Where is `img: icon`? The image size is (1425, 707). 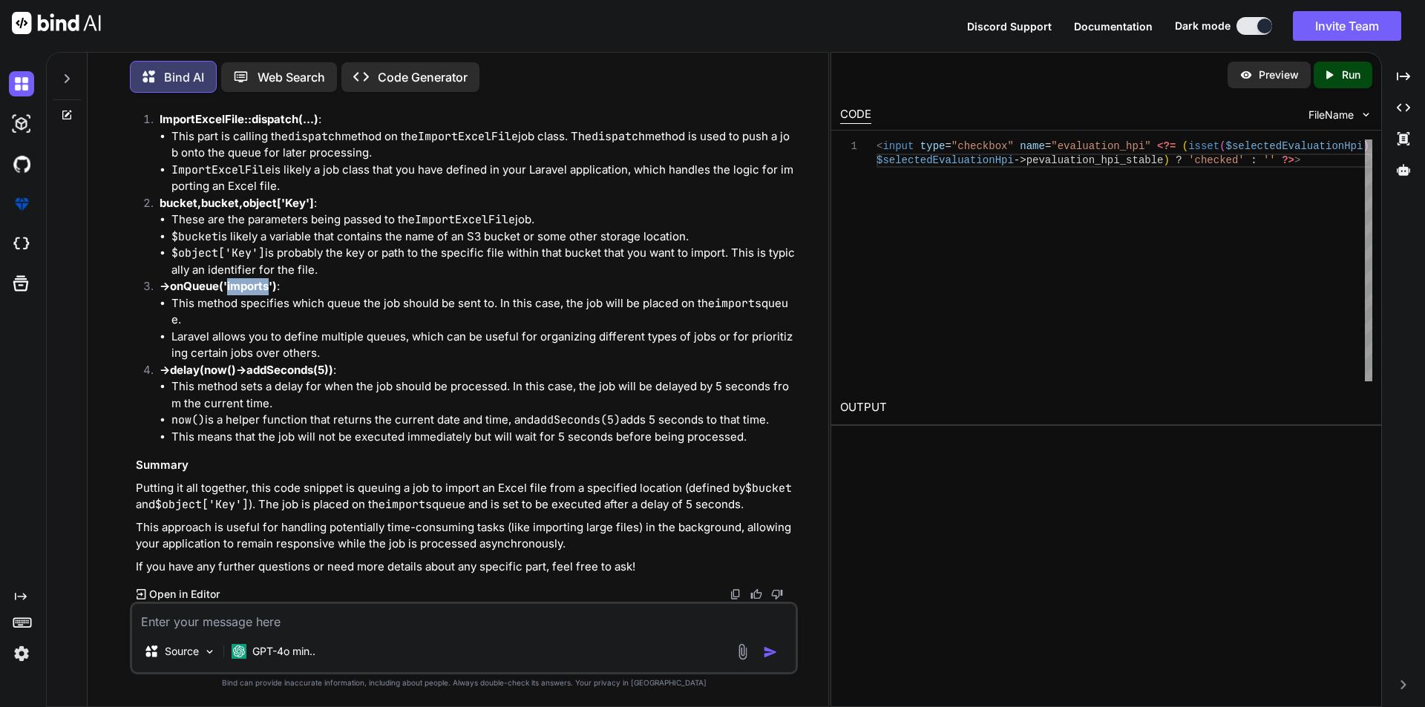 img: icon is located at coordinates (770, 652).